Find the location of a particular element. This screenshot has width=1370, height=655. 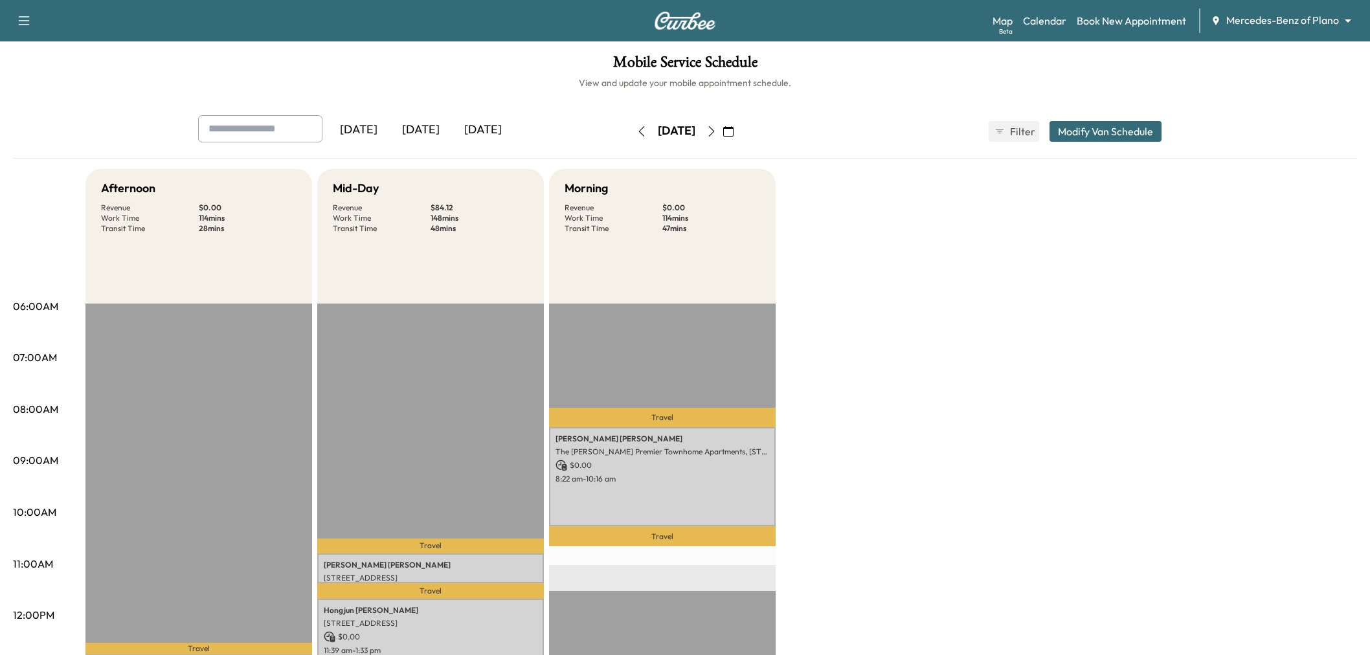

p: 28 mins is located at coordinates (247, 229).